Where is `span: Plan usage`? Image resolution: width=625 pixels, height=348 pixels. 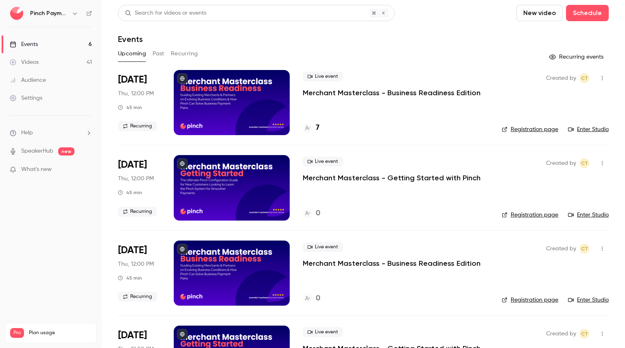
span: Plan usage is located at coordinates (60, 333).